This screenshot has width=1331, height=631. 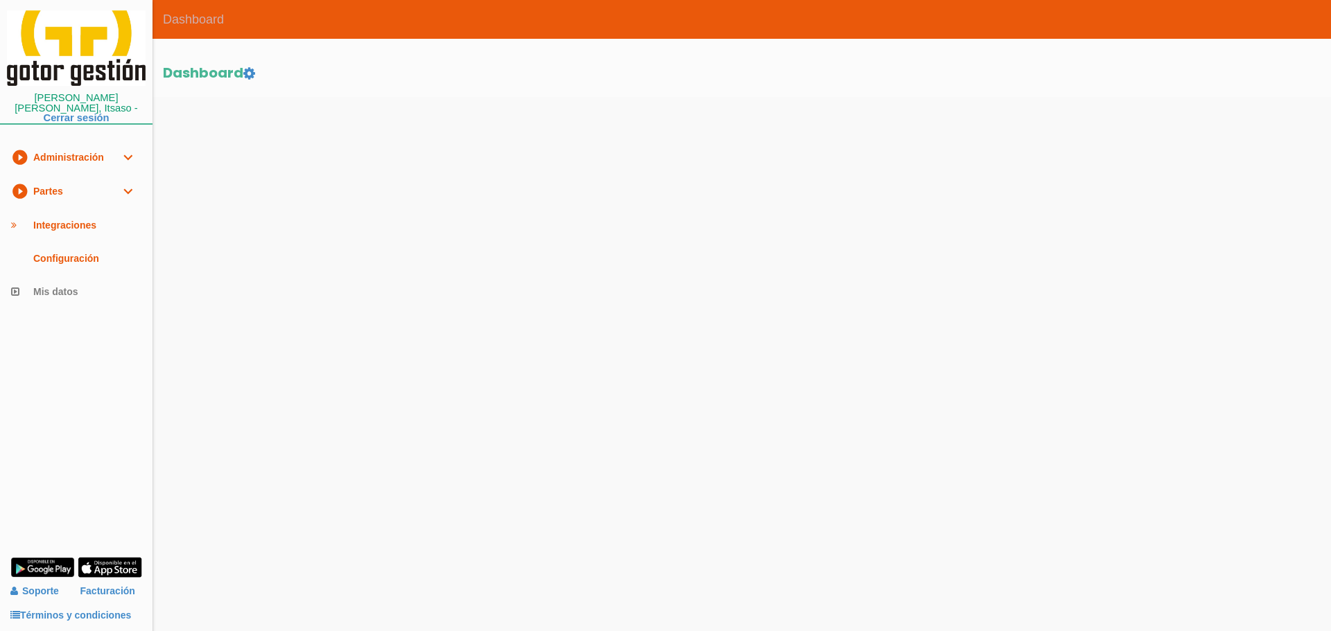 I want to click on h2: Dashboard, so click(x=742, y=73).